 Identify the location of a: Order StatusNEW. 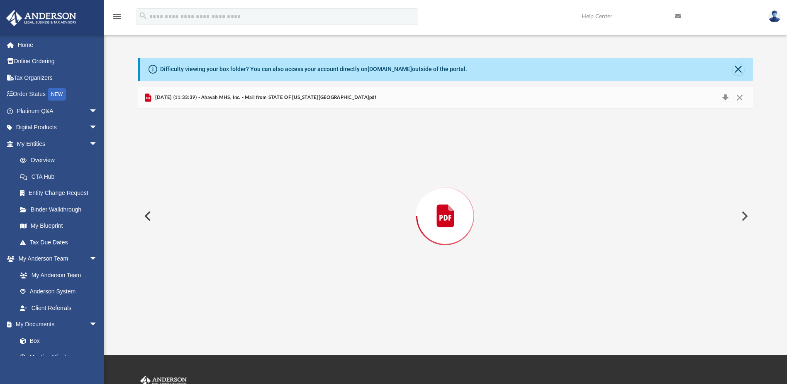
(58, 94).